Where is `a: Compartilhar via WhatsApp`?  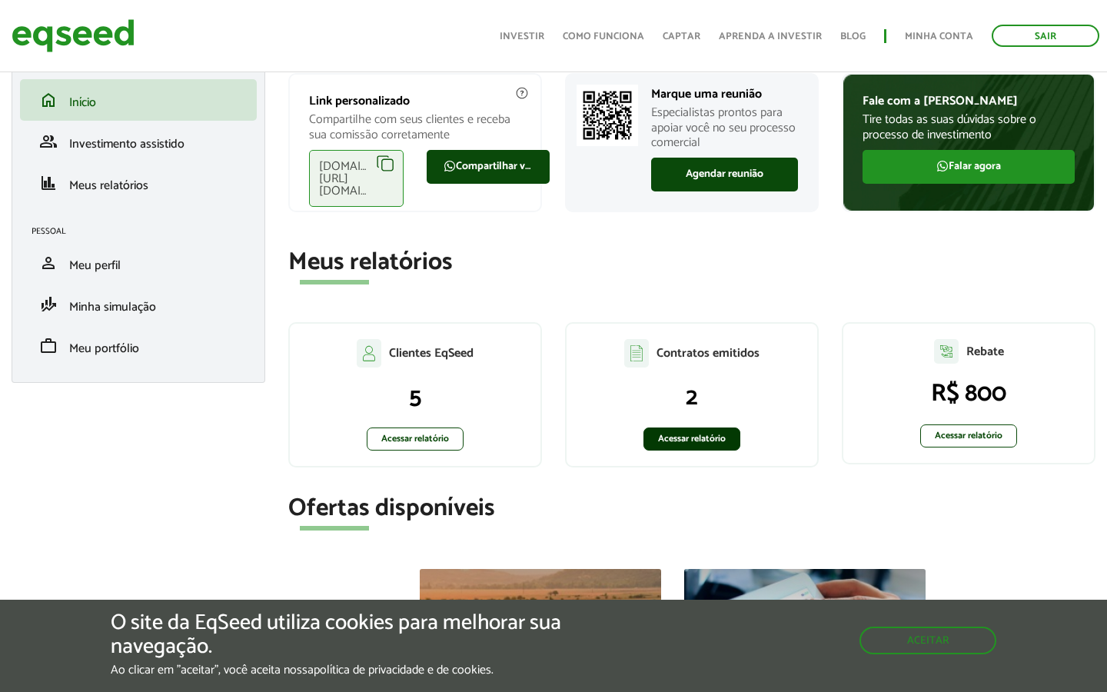
a: Compartilhar via WhatsApp is located at coordinates (488, 167).